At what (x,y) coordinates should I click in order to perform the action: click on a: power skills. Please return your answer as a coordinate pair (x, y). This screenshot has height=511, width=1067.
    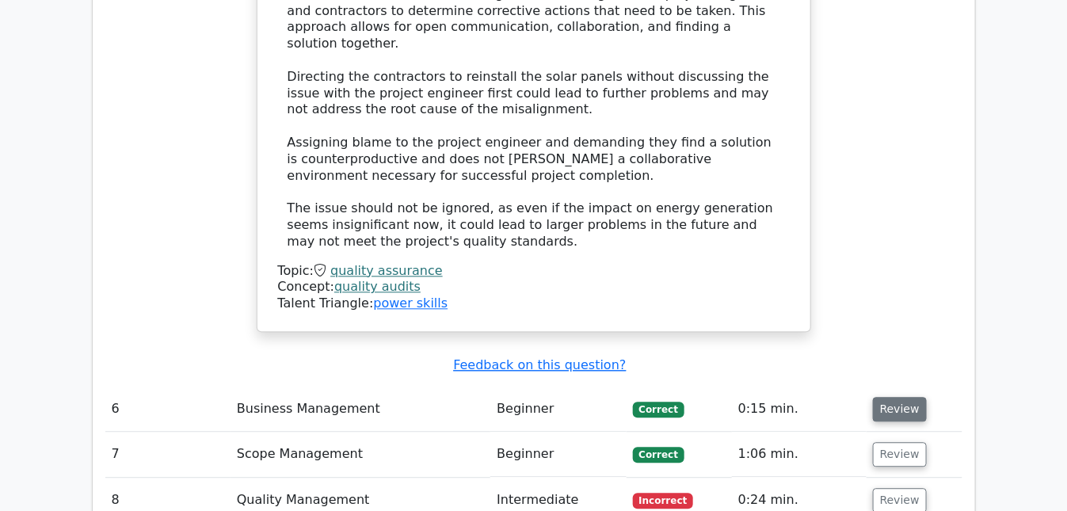
    Looking at the image, I should click on (410, 303).